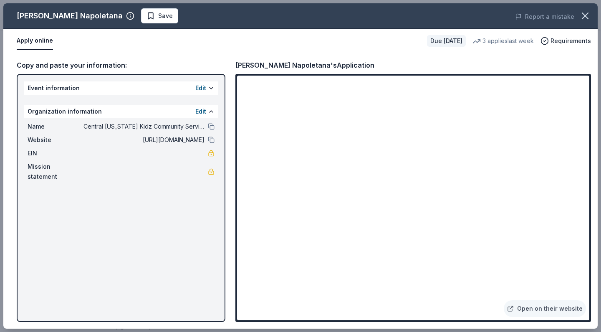 This screenshot has width=601, height=332. What do you see at coordinates (56, 153) in the screenshot?
I see `span: EIN` at bounding box center [56, 153].